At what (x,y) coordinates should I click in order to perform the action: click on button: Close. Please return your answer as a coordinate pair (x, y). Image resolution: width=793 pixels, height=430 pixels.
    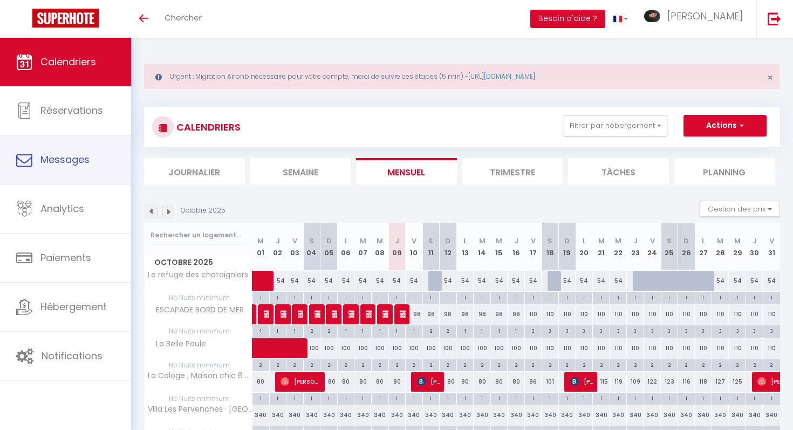
    Looking at the image, I should click on (770, 78).